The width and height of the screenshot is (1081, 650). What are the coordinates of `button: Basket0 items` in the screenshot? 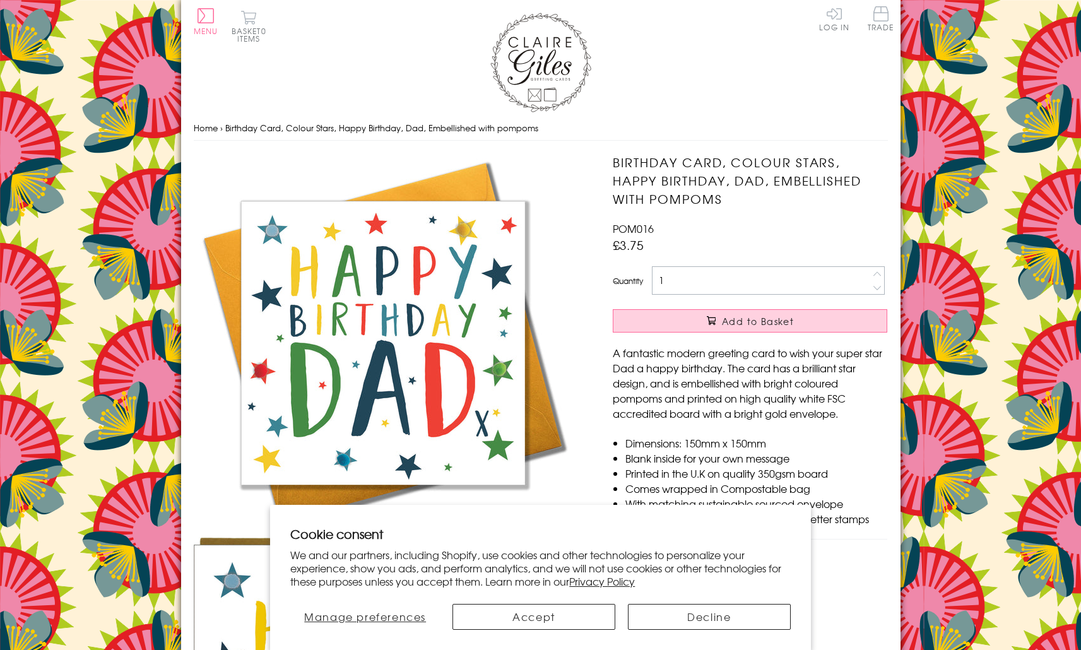 It's located at (249, 26).